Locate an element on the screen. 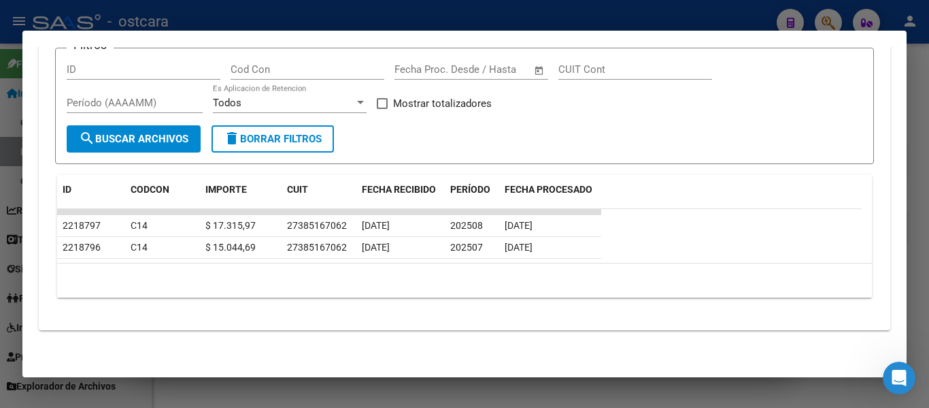 This screenshot has height=408, width=929. input: Fecha fin is located at coordinates (495, 69).